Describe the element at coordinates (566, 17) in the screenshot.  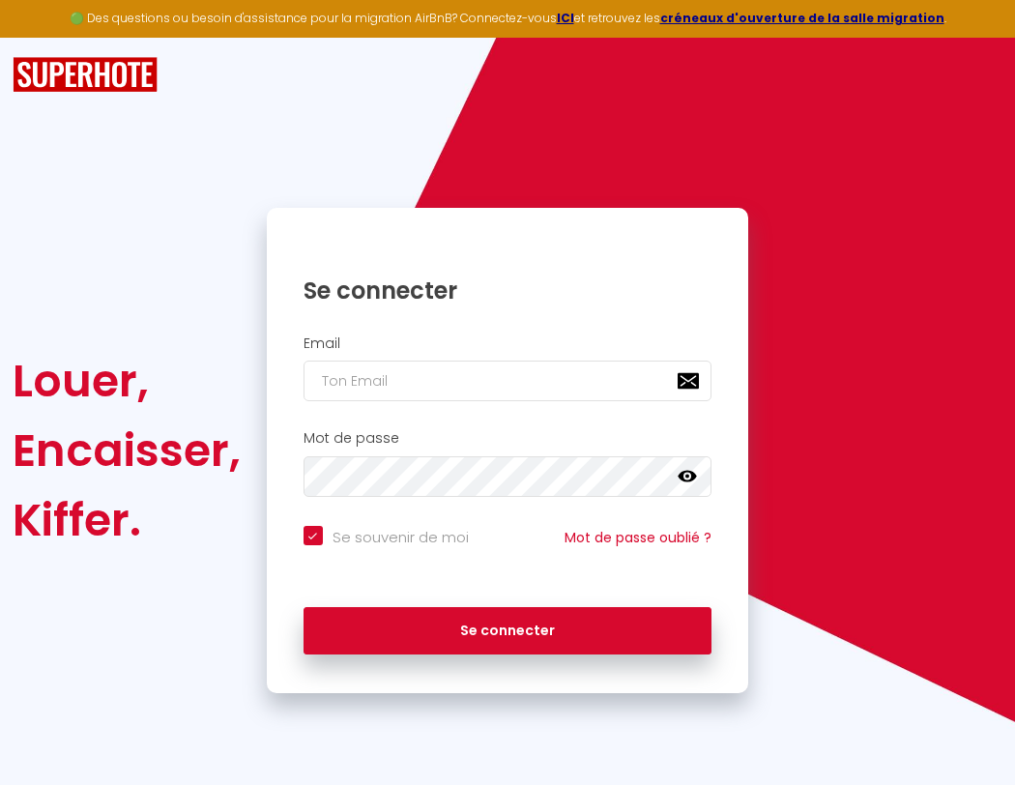
I see `a: ICI` at that location.